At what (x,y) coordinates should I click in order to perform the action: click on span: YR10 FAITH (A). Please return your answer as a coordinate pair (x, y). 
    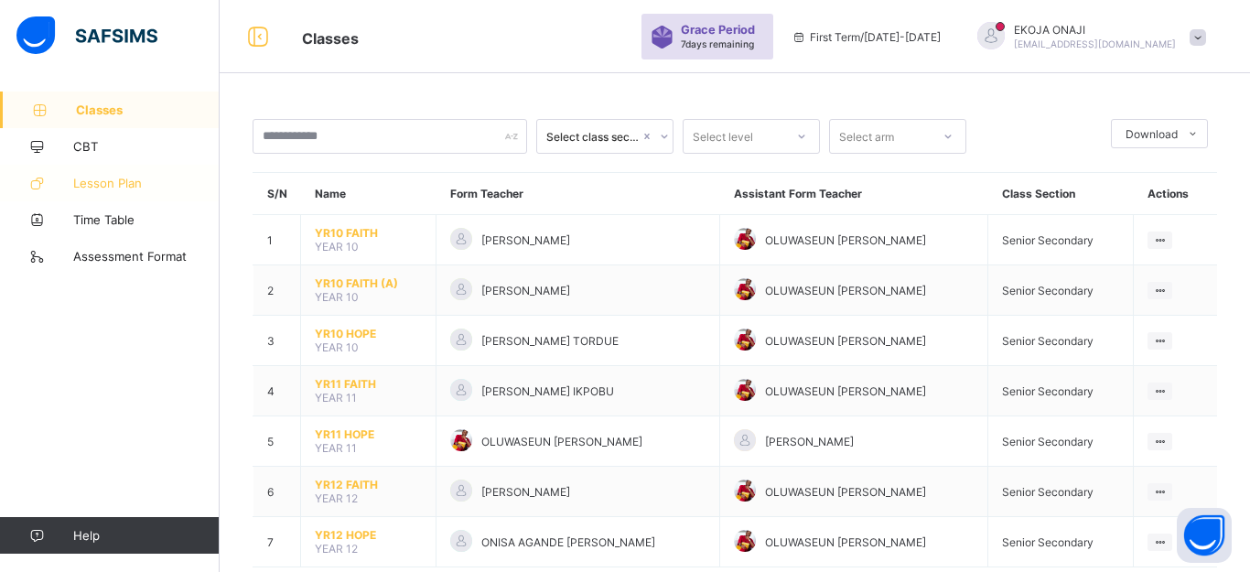
    Looking at the image, I should click on (368, 283).